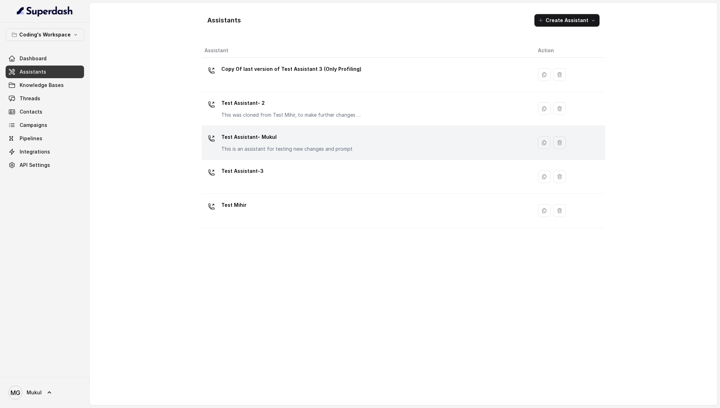  I want to click on p: Copy Of last version of Test Assistant 3 (Only Profiling), so click(291, 69).